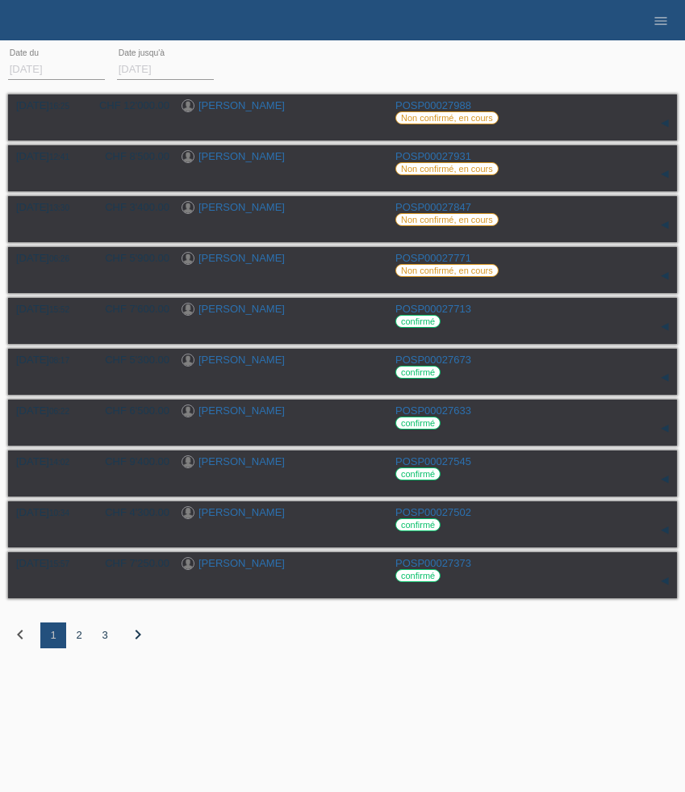 The image size is (685, 792). Describe the element at coordinates (59, 360) in the screenshot. I see `span: 08:17` at that location.